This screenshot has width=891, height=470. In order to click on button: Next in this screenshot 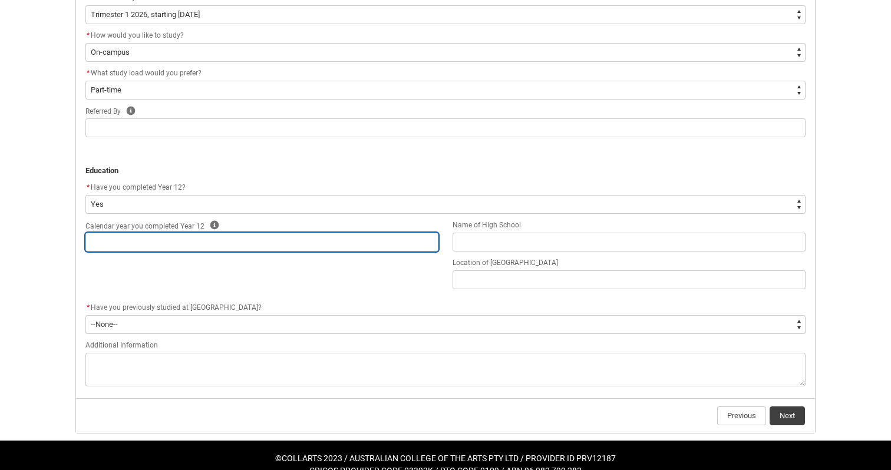, I will do `click(788, 416)`.